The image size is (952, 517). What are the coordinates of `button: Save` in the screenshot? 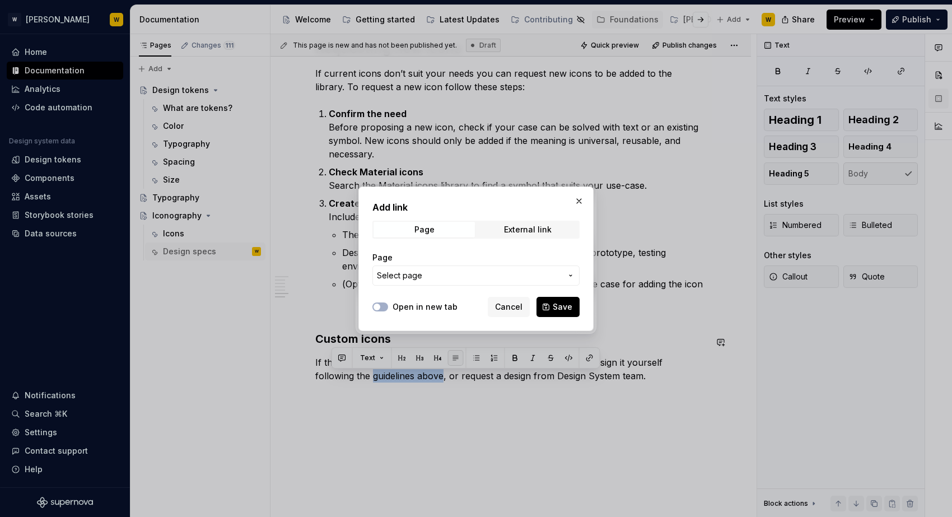 It's located at (558, 307).